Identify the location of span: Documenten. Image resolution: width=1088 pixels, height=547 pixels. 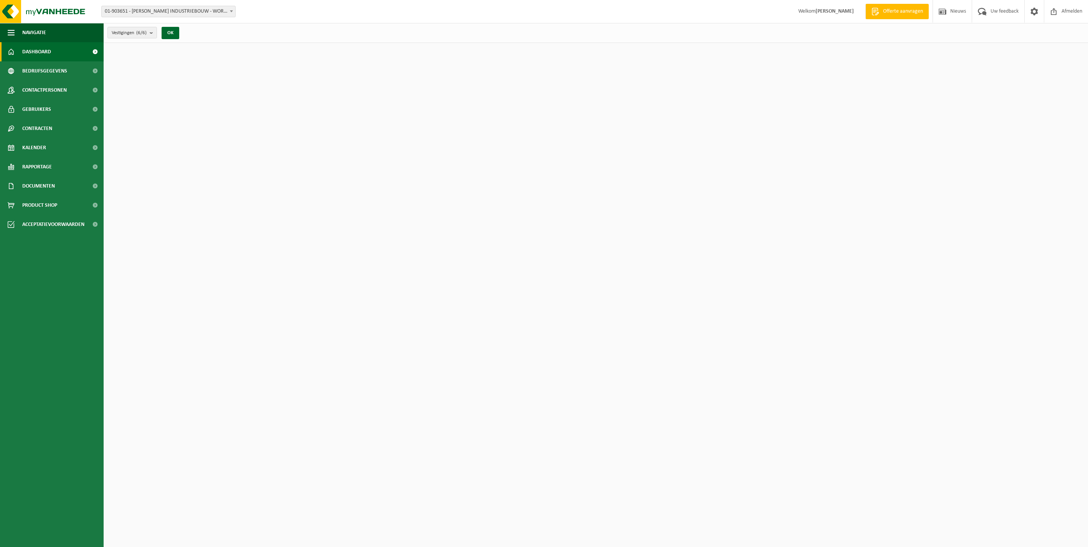
(38, 186).